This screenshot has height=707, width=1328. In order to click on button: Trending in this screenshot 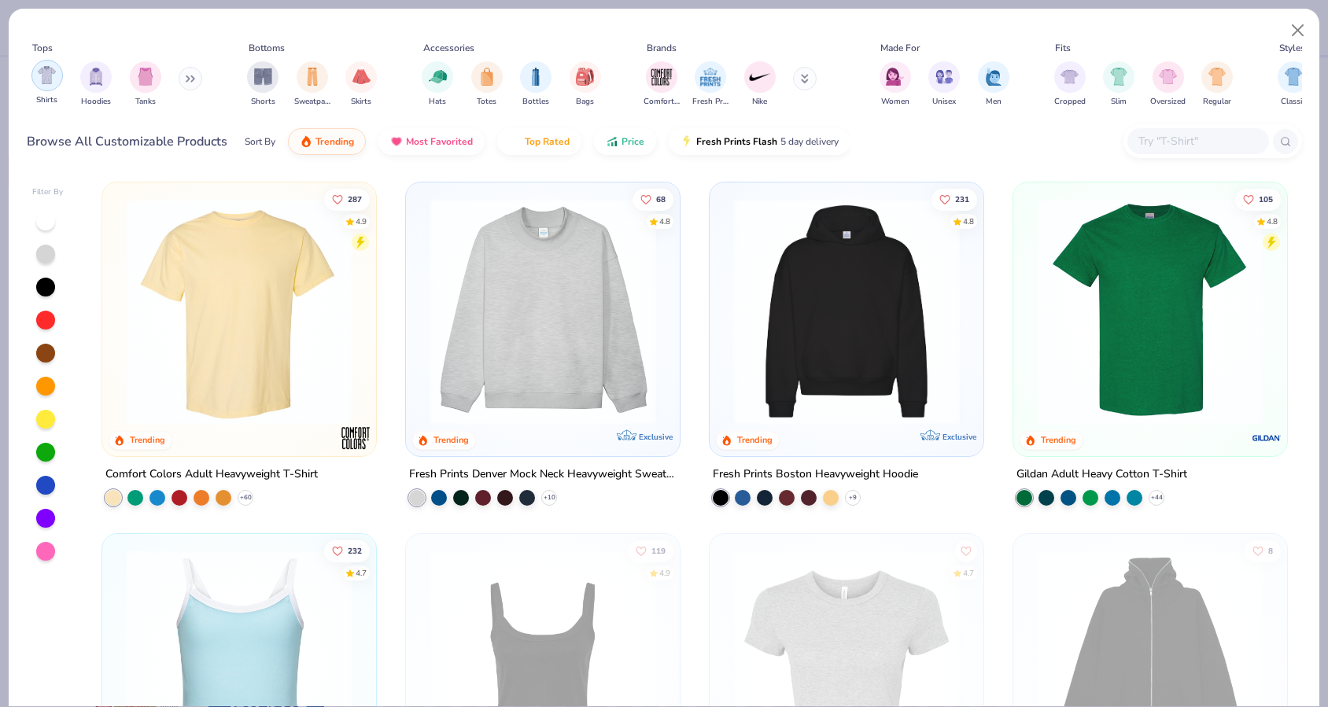, I will do `click(327, 142)`.